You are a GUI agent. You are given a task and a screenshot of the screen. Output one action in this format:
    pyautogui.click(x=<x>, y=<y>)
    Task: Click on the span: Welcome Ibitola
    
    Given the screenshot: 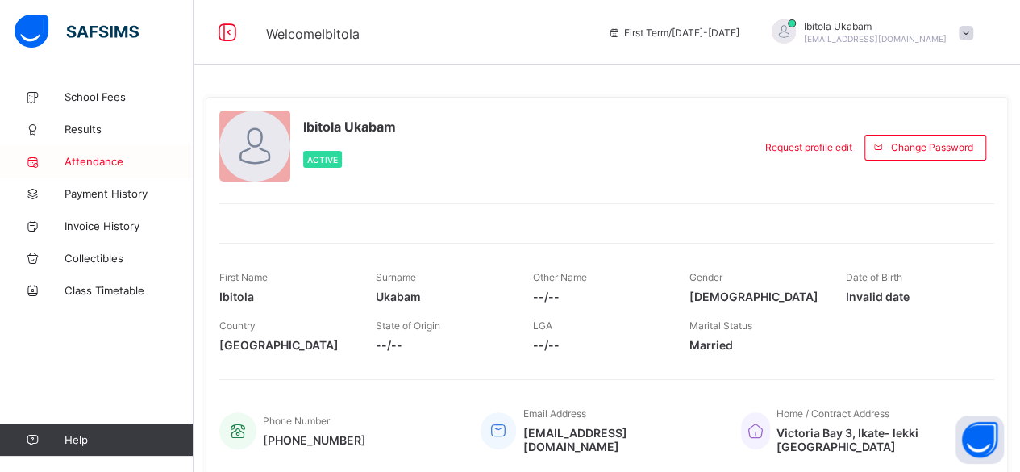 What is the action you would take?
    pyautogui.click(x=313, y=34)
    